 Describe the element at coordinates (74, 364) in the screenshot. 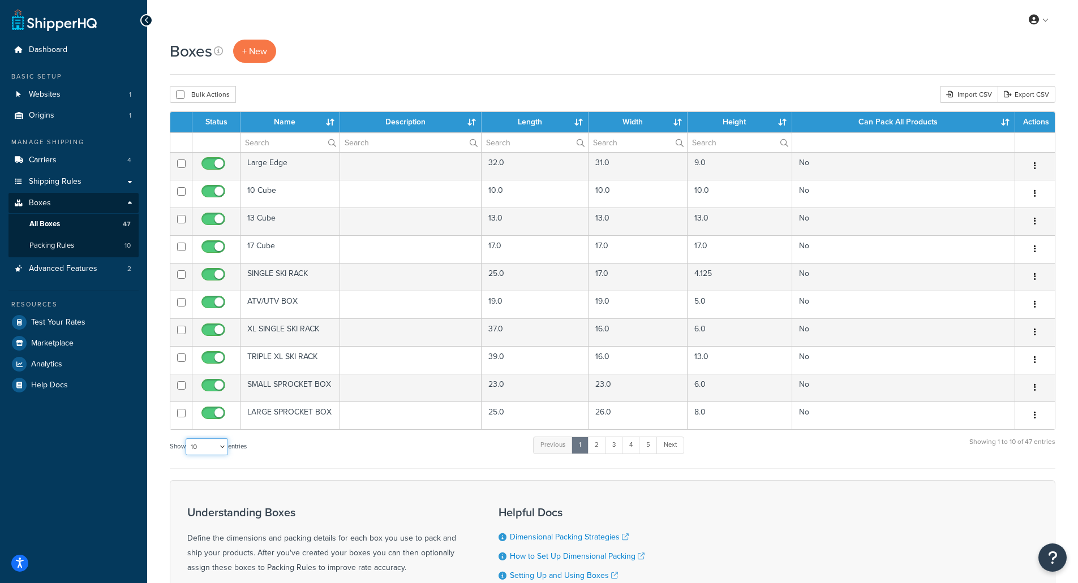

I see `a: Analytics` at that location.